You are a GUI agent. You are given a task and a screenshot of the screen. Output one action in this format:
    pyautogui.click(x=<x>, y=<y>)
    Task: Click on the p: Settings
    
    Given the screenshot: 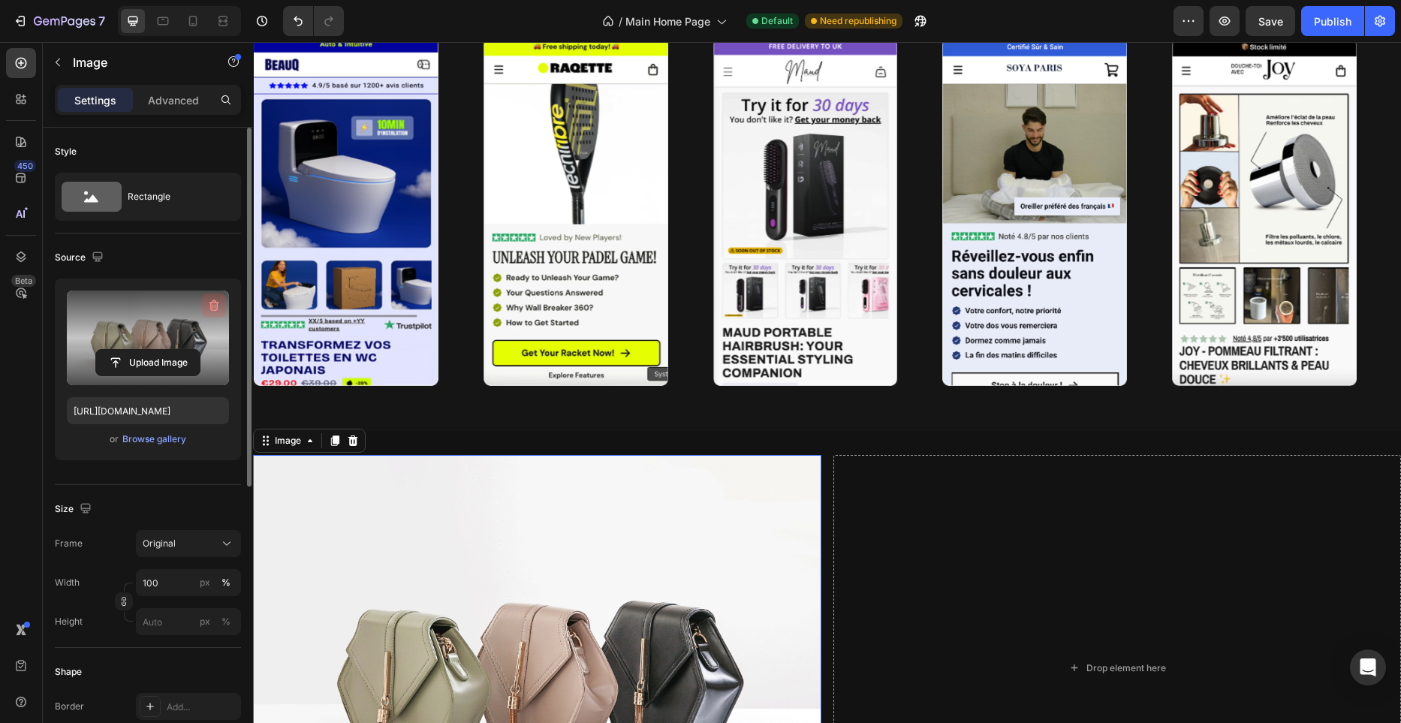 What is the action you would take?
    pyautogui.click(x=95, y=100)
    